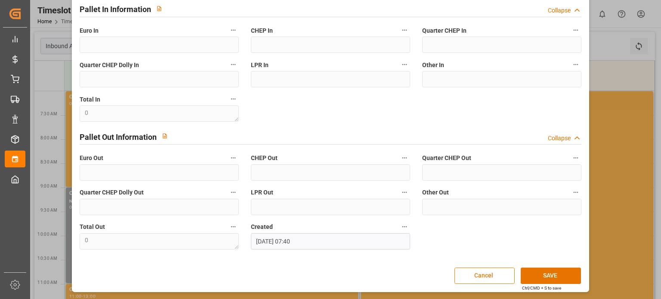  I want to click on span: Other In, so click(433, 65).